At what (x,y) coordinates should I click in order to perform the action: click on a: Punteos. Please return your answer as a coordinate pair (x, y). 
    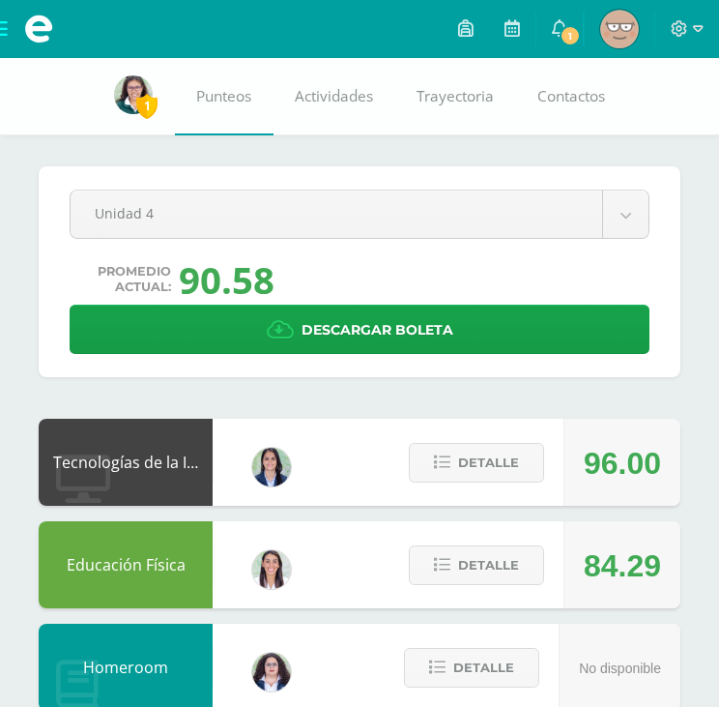
    Looking at the image, I should click on (224, 97).